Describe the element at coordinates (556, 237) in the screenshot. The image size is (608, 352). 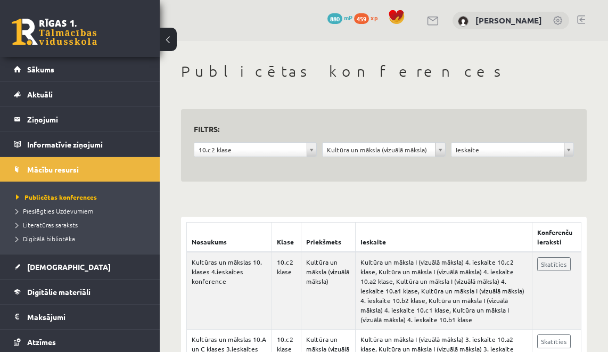
I see `th: Konferenču ieraksti` at that location.